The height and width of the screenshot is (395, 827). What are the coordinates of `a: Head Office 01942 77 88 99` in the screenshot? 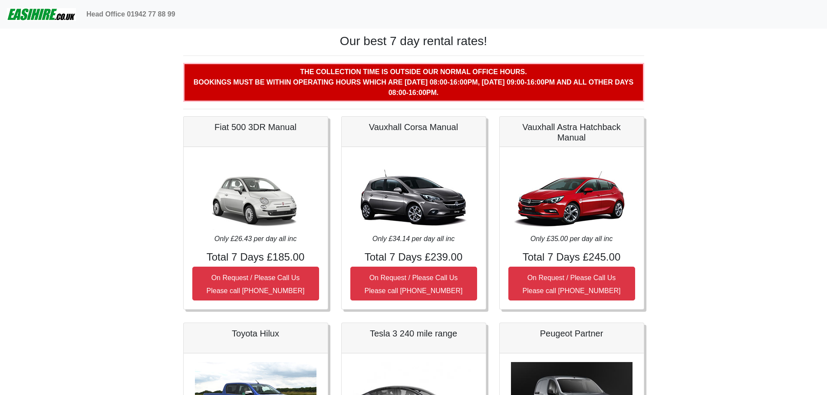 It's located at (131, 14).